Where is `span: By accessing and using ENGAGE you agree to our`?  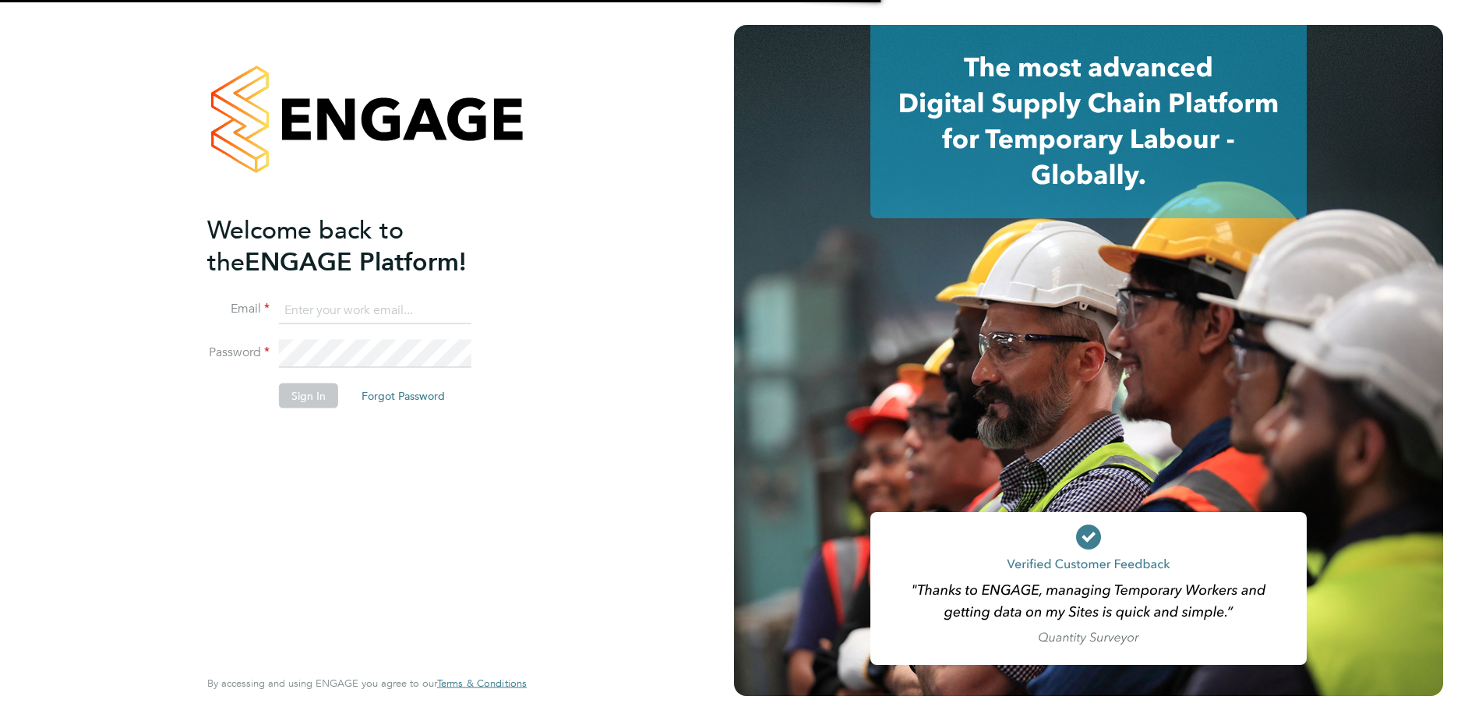
span: By accessing and using ENGAGE you agree to our is located at coordinates (367, 683).